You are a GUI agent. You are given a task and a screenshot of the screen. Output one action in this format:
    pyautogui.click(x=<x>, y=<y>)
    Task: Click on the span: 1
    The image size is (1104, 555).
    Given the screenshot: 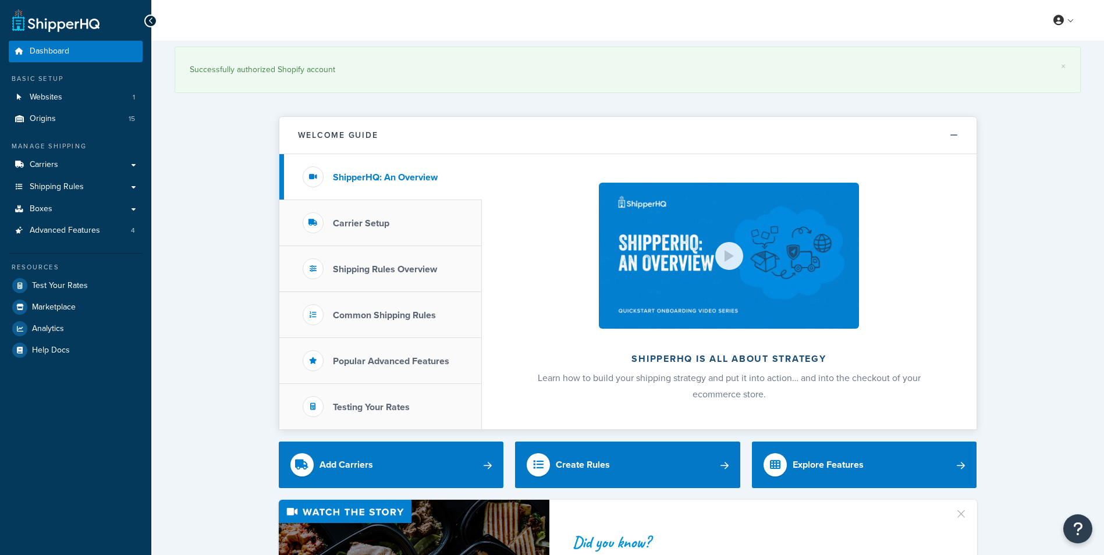 What is the action you would take?
    pyautogui.click(x=134, y=97)
    